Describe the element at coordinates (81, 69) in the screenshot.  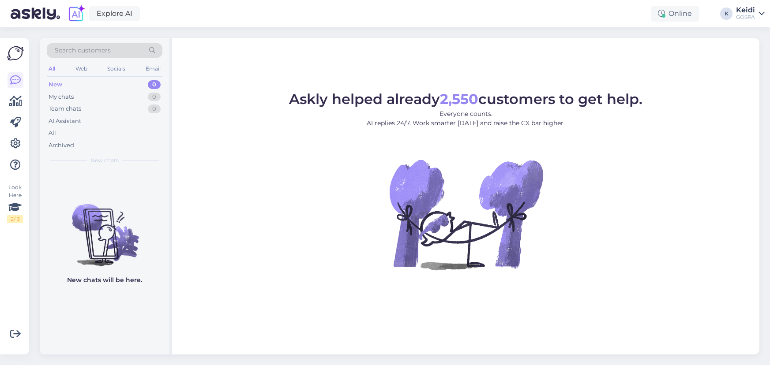
I see `div: Web` at that location.